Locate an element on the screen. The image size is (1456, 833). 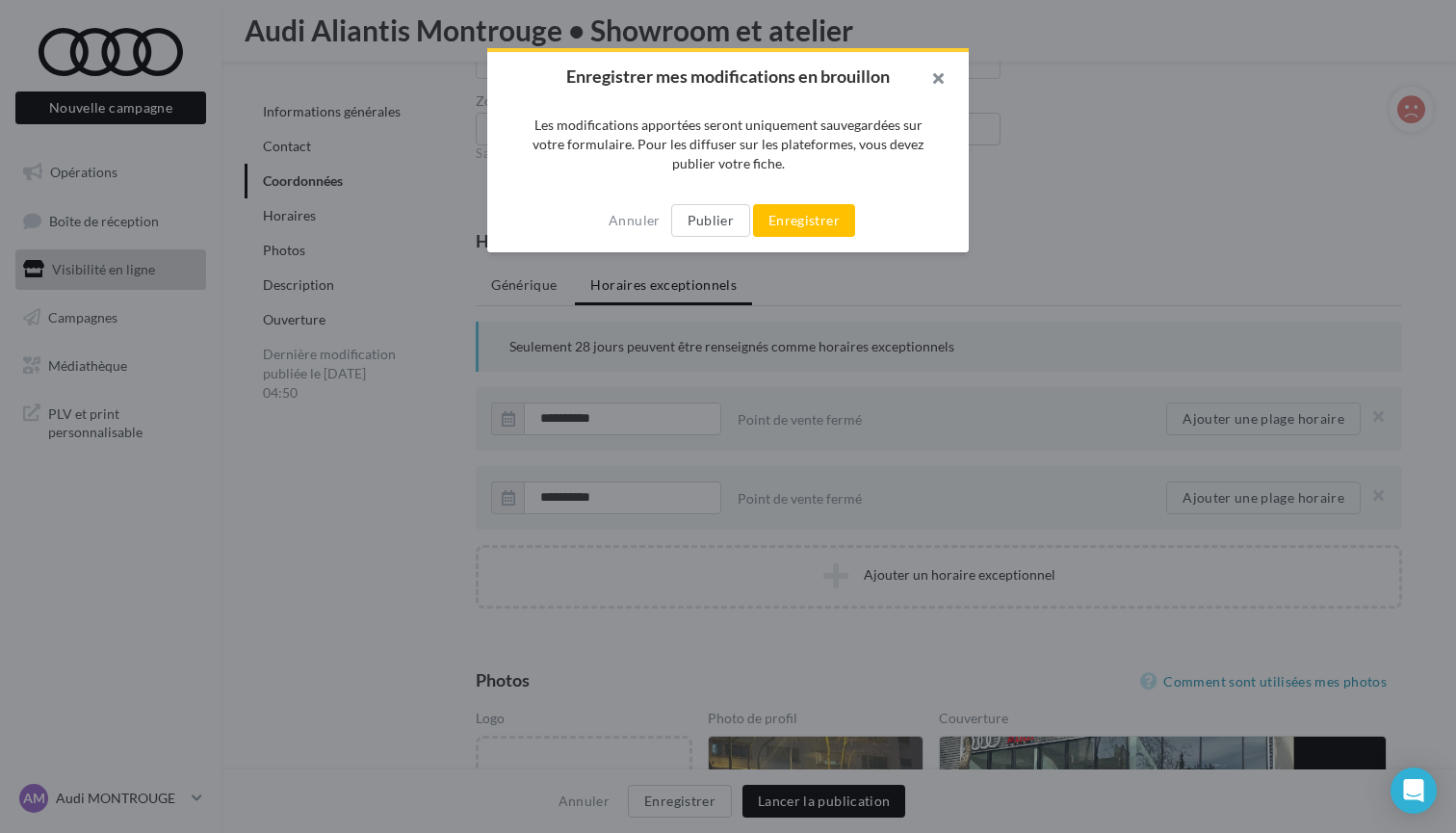
div: Open Intercom Messenger is located at coordinates (1413, 791).